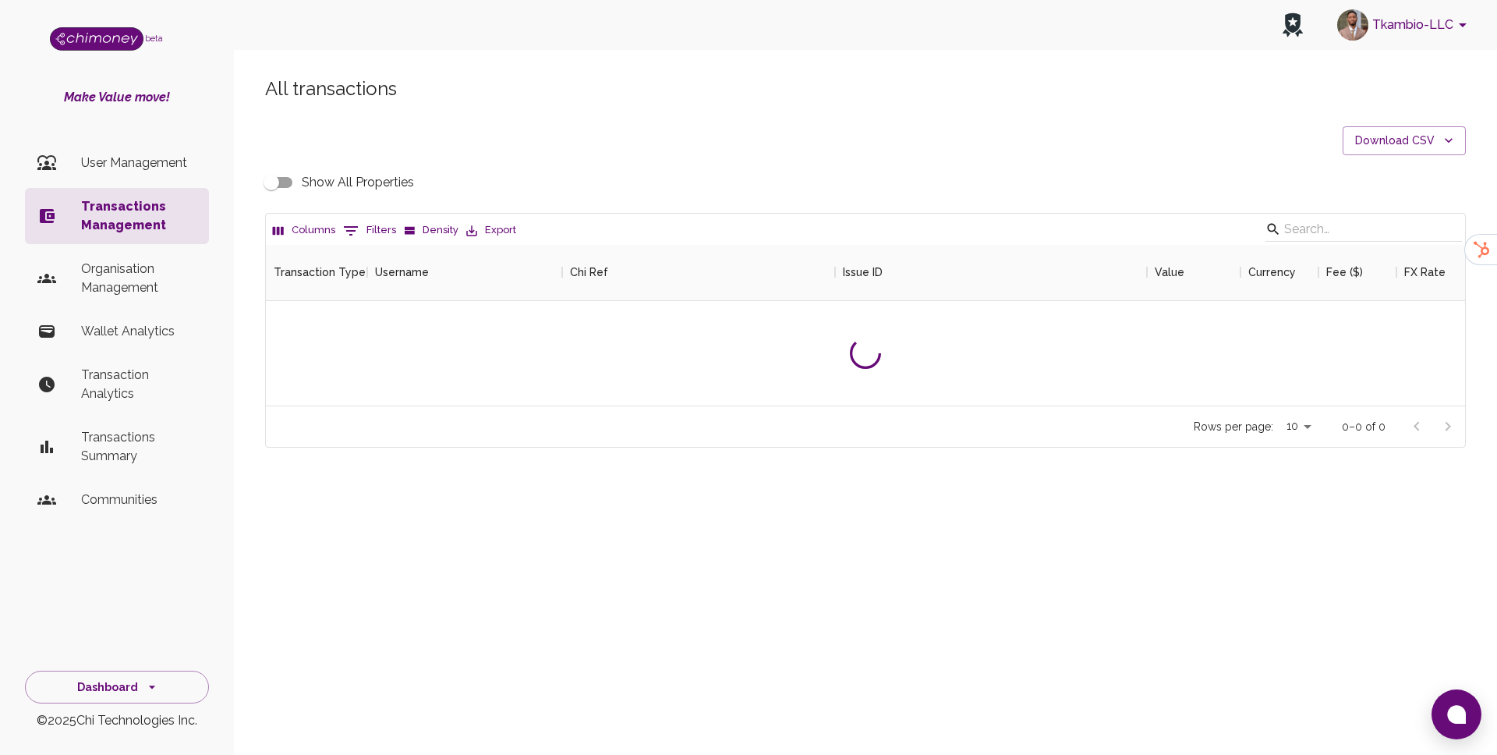  What do you see at coordinates (1298, 426) in the screenshot?
I see `div: 10` at bounding box center [1298, 426].